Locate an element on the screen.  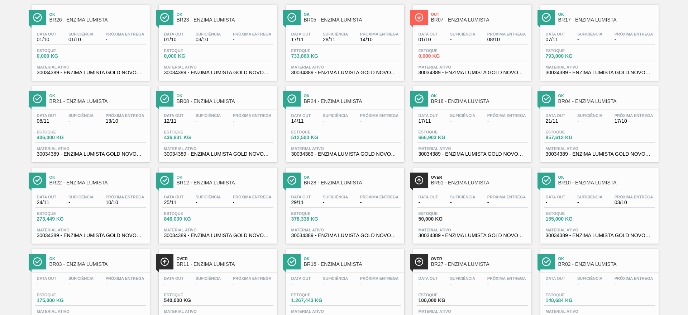
span: 08/10 is located at coordinates (507, 39).